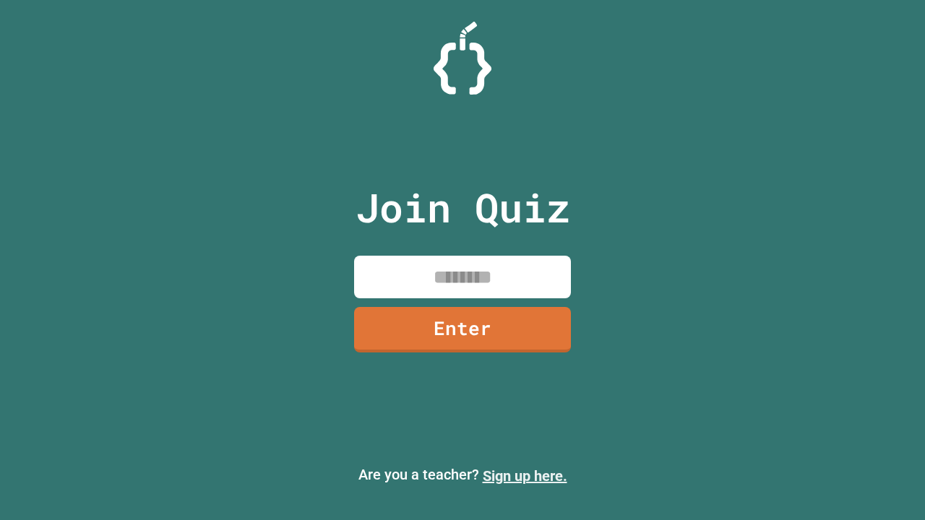  What do you see at coordinates (524, 476) in the screenshot?
I see `a: Sign up here.` at bounding box center [524, 476].